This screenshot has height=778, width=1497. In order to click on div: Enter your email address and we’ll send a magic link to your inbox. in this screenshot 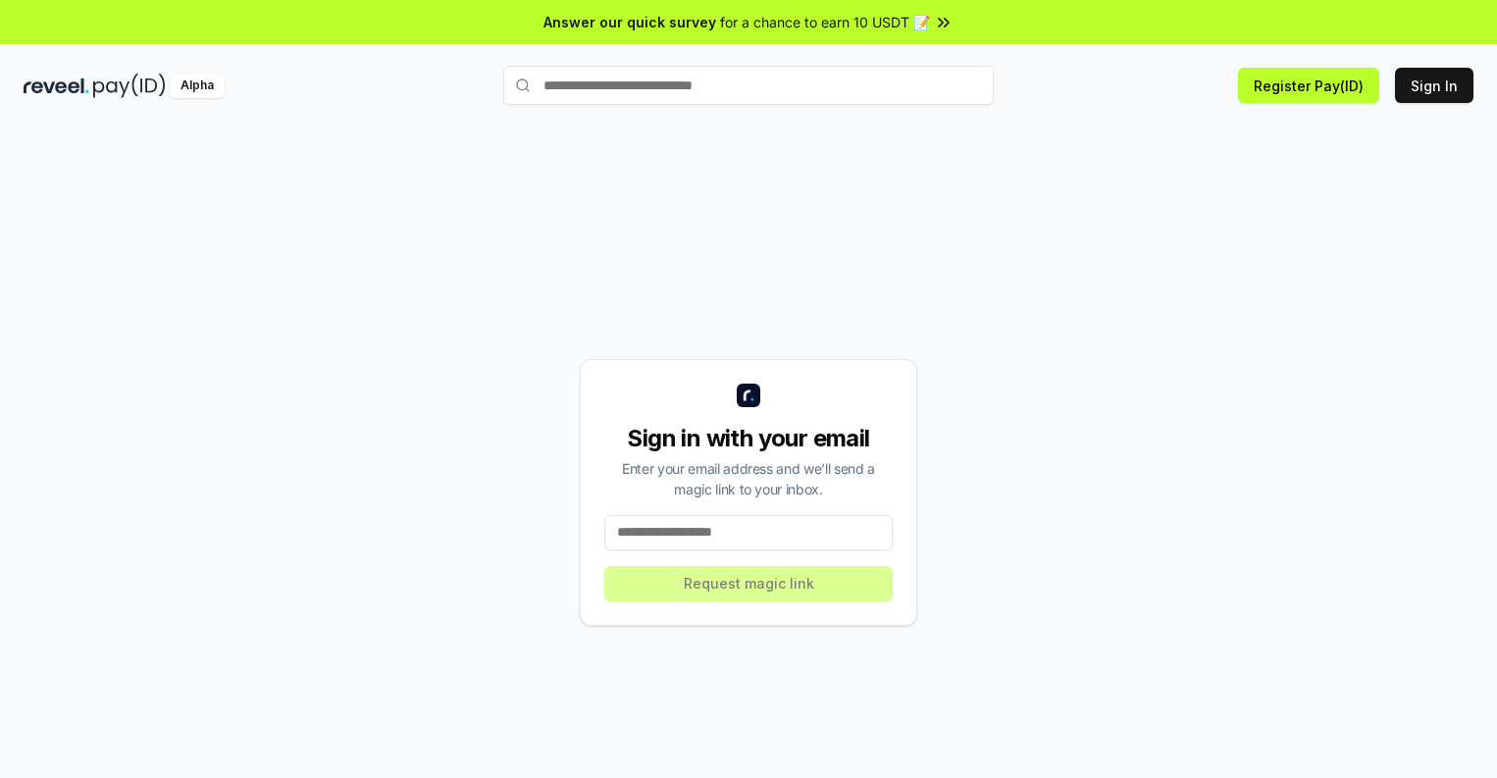, I will do `click(749, 479)`.